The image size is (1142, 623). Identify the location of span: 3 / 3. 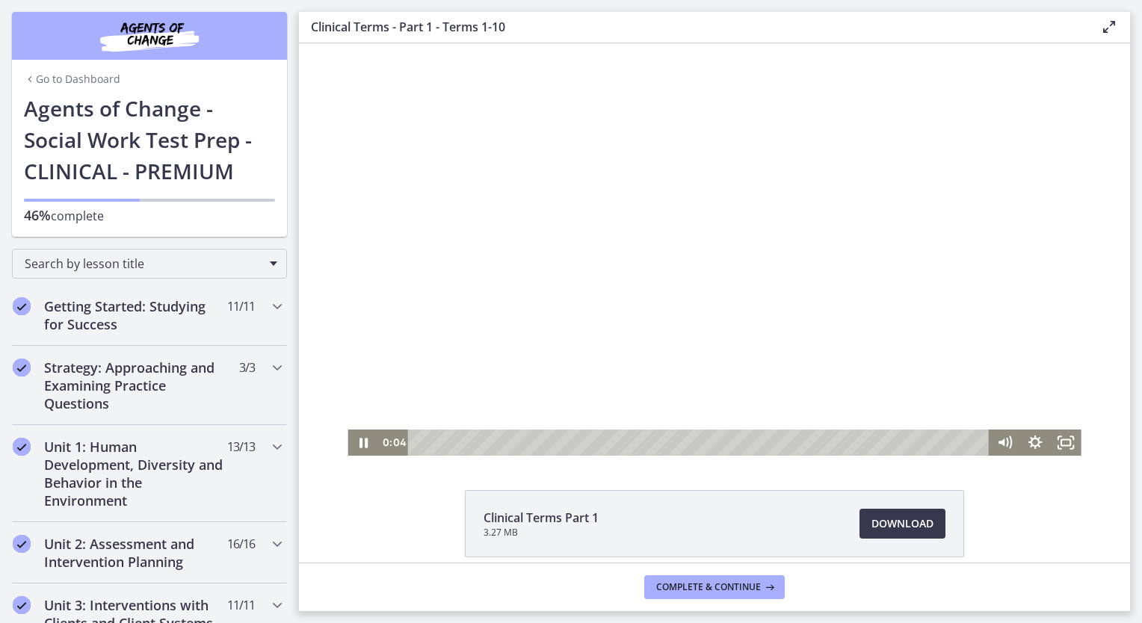
(247, 368).